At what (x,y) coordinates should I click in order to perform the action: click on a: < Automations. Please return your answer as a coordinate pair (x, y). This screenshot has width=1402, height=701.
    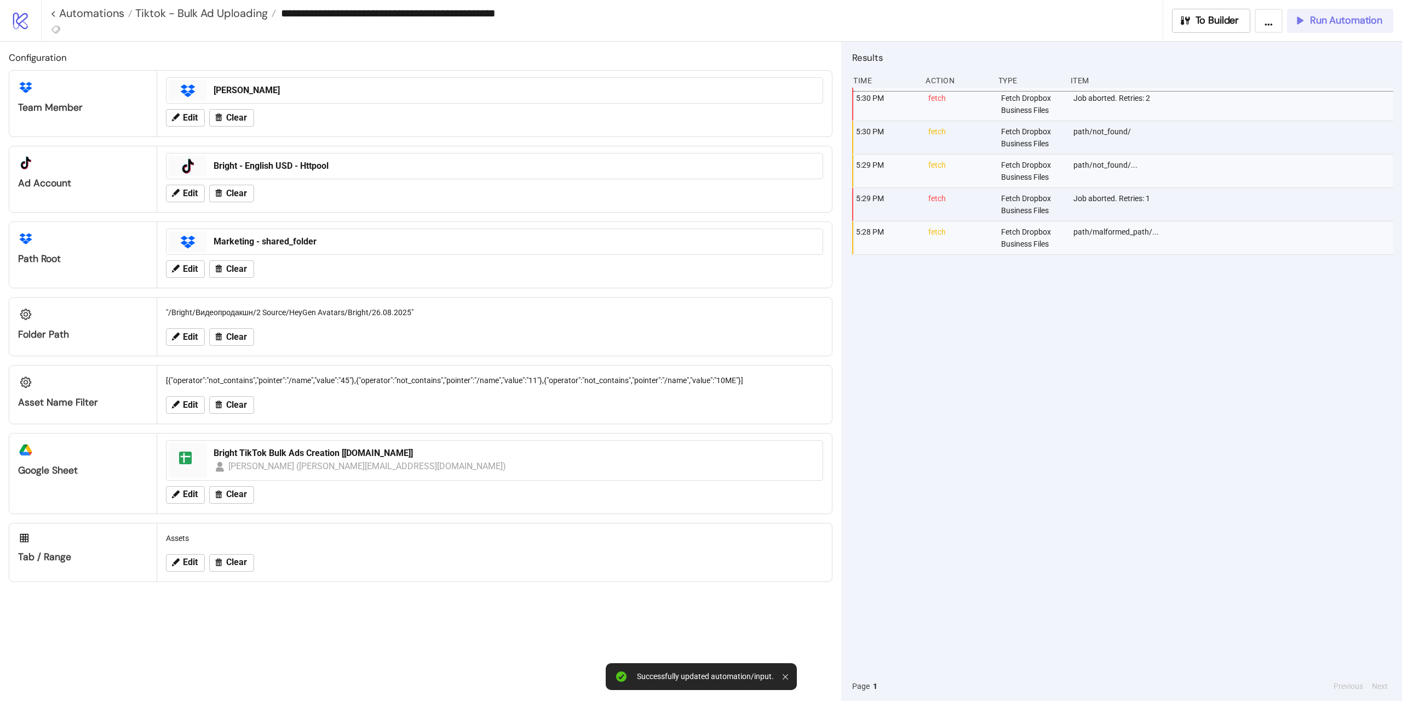
    Looking at the image, I should click on (91, 13).